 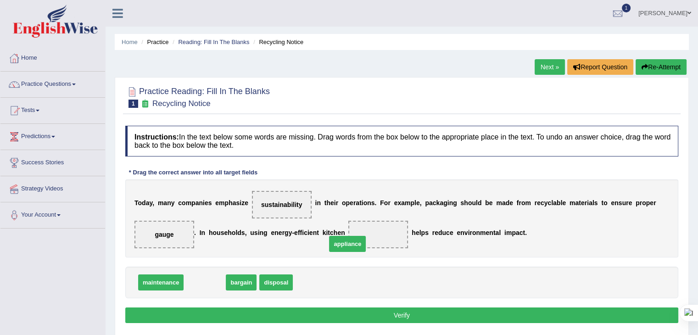 I want to click on span: 1, so click(x=626, y=8).